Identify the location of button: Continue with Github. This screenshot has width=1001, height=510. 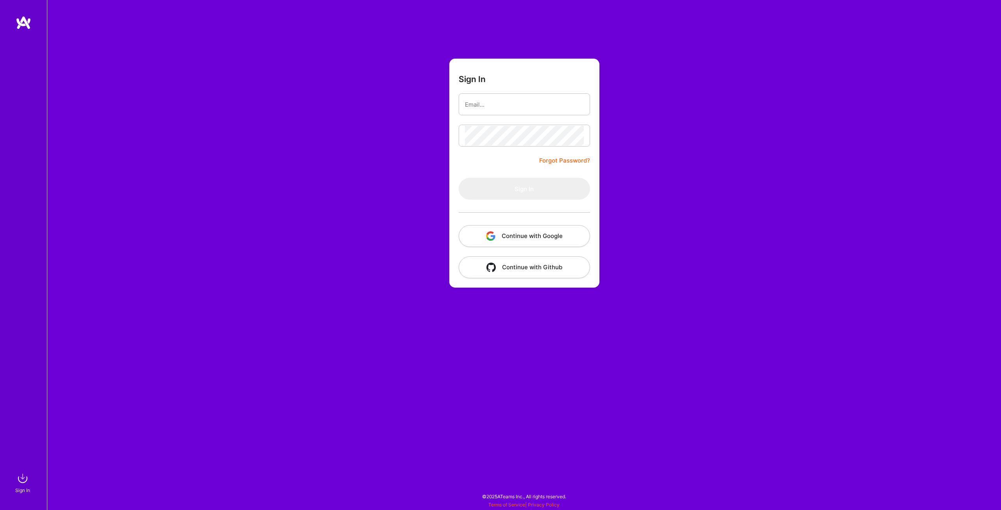
(524, 267).